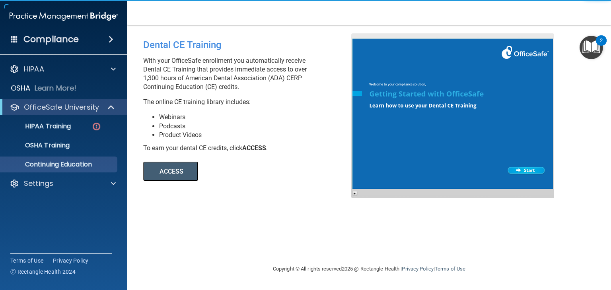 The height and width of the screenshot is (290, 611). I want to click on button: ACCESS, so click(171, 171).